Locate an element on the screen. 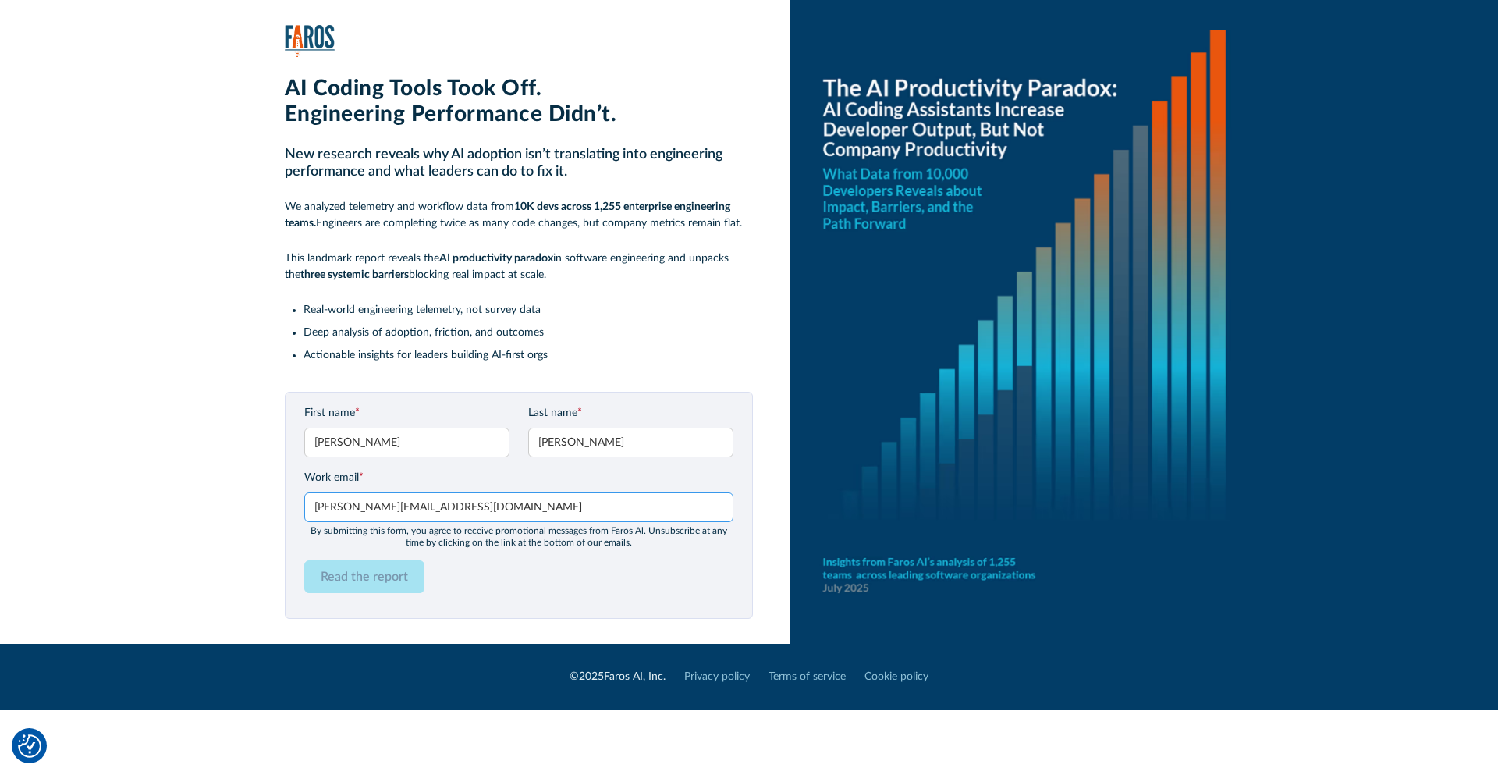 The width and height of the screenshot is (1498, 775). label: Work email is located at coordinates (519, 478).